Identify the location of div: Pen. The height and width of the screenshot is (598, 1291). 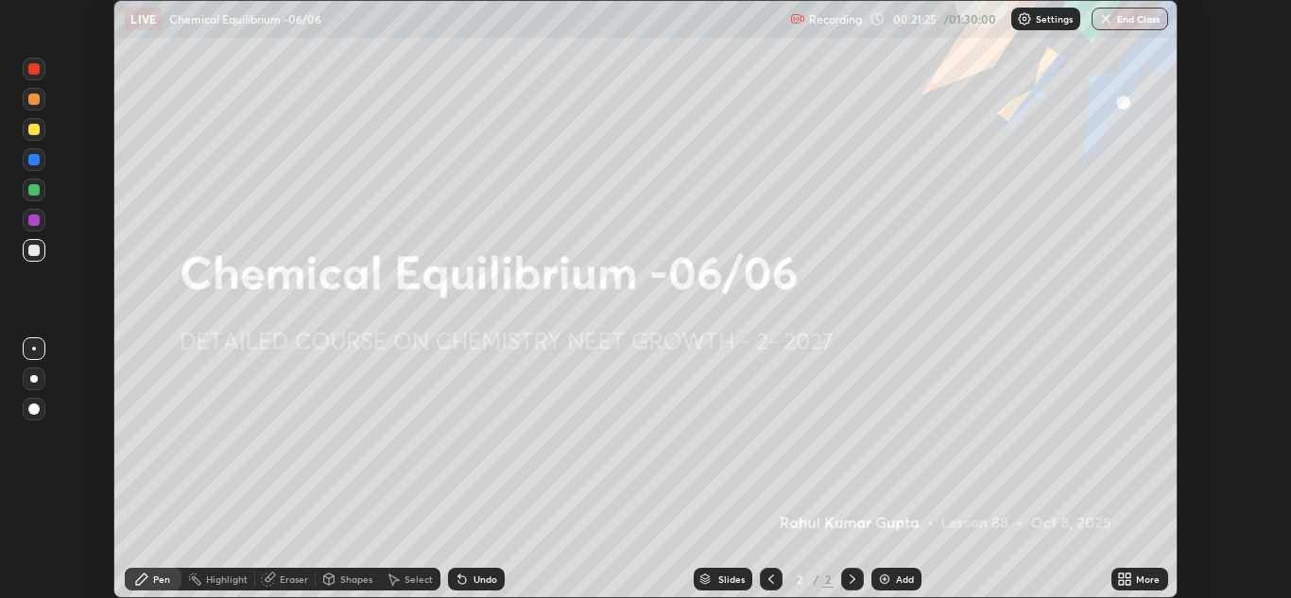
(162, 579).